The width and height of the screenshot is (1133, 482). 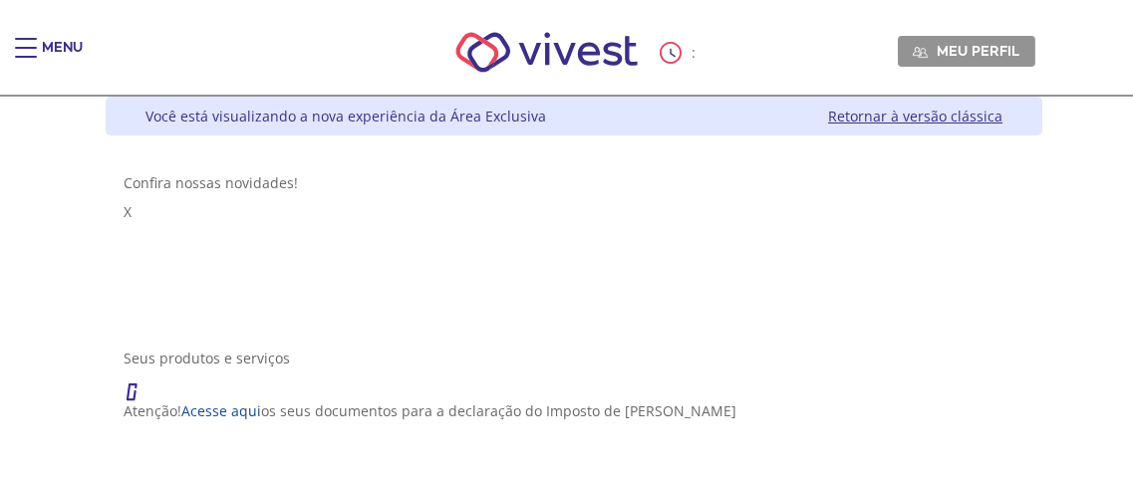 What do you see at coordinates (141, 385) in the screenshot?
I see `img: ico_atencao.png` at bounding box center [141, 385].